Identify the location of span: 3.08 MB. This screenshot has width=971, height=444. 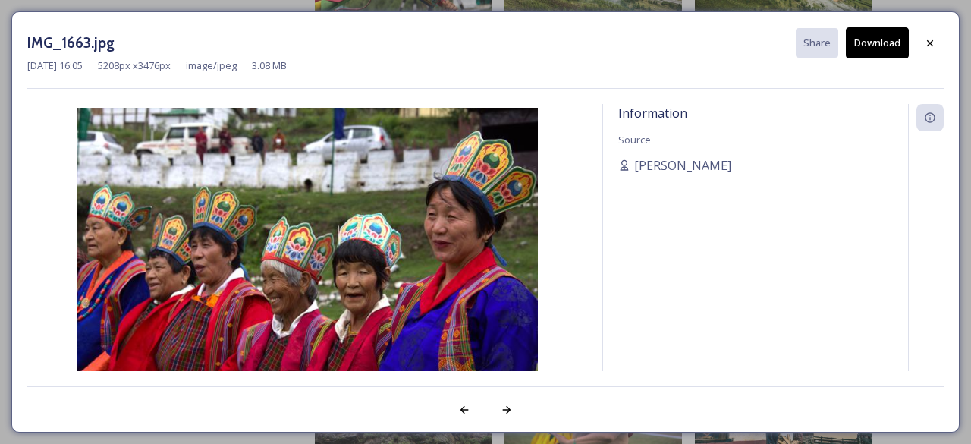
(269, 65).